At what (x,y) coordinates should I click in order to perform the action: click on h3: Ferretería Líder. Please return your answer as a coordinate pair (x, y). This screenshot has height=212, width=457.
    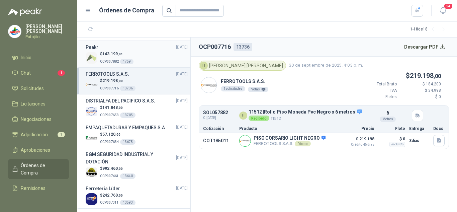
    Looking at the image, I should click on (103, 188).